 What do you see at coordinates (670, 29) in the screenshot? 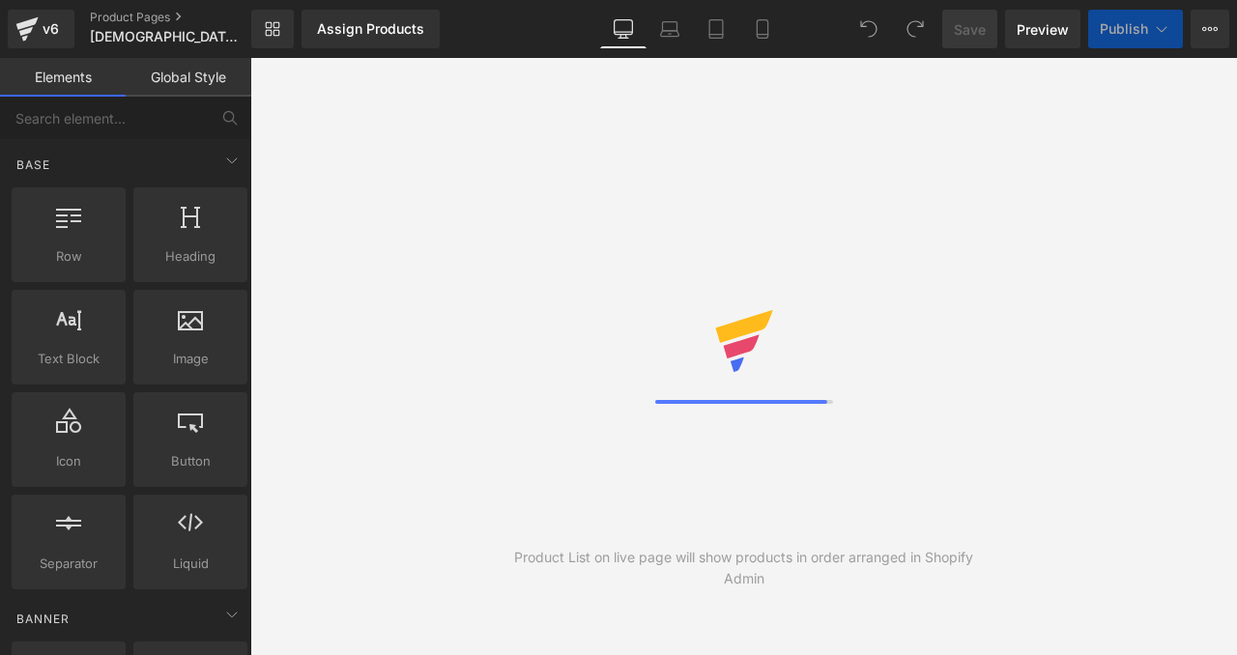
I see `a: Laptop` at bounding box center [670, 29].